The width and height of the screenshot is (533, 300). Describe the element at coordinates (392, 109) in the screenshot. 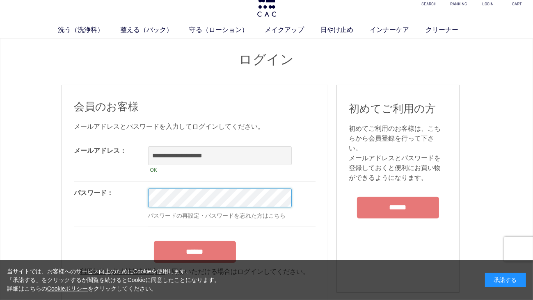

I see `span: 初めてご利用の方` at that location.